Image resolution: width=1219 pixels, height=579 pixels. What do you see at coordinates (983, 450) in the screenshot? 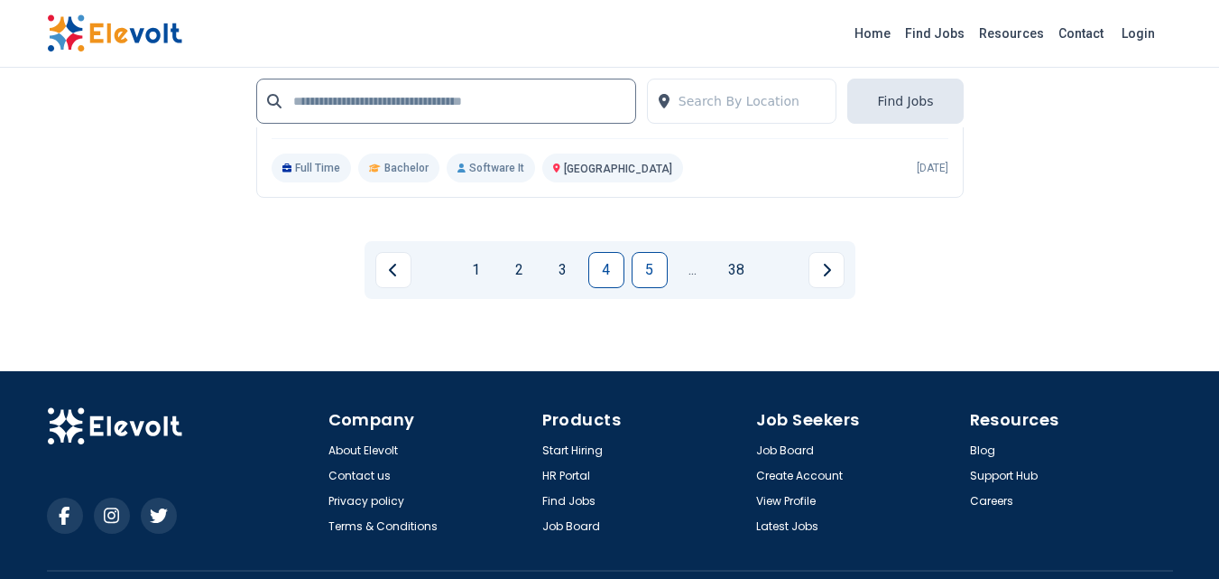
I see `a: Blog` at bounding box center [983, 450].